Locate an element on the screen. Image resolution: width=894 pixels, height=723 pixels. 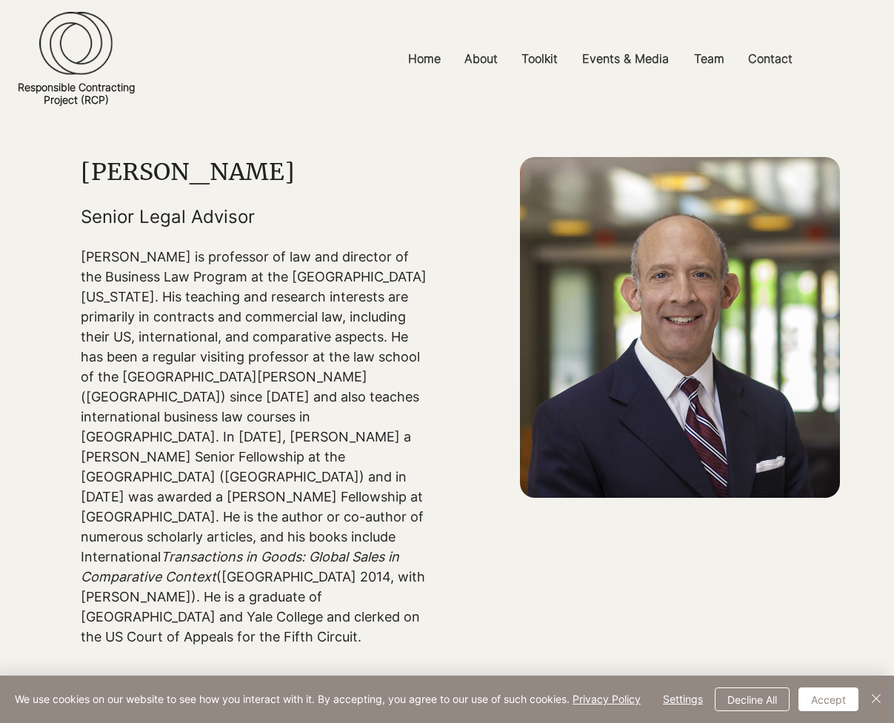
p: About is located at coordinates (481, 59).